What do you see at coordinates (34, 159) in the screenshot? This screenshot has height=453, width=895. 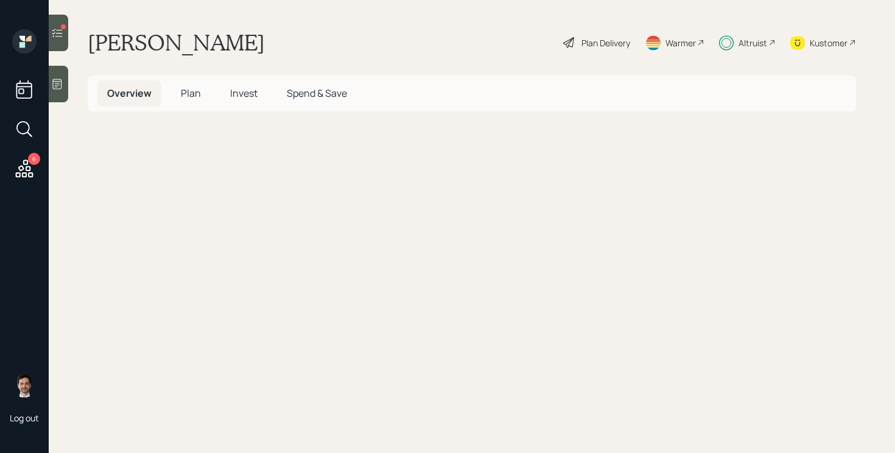 I see `div: 6` at bounding box center [34, 159].